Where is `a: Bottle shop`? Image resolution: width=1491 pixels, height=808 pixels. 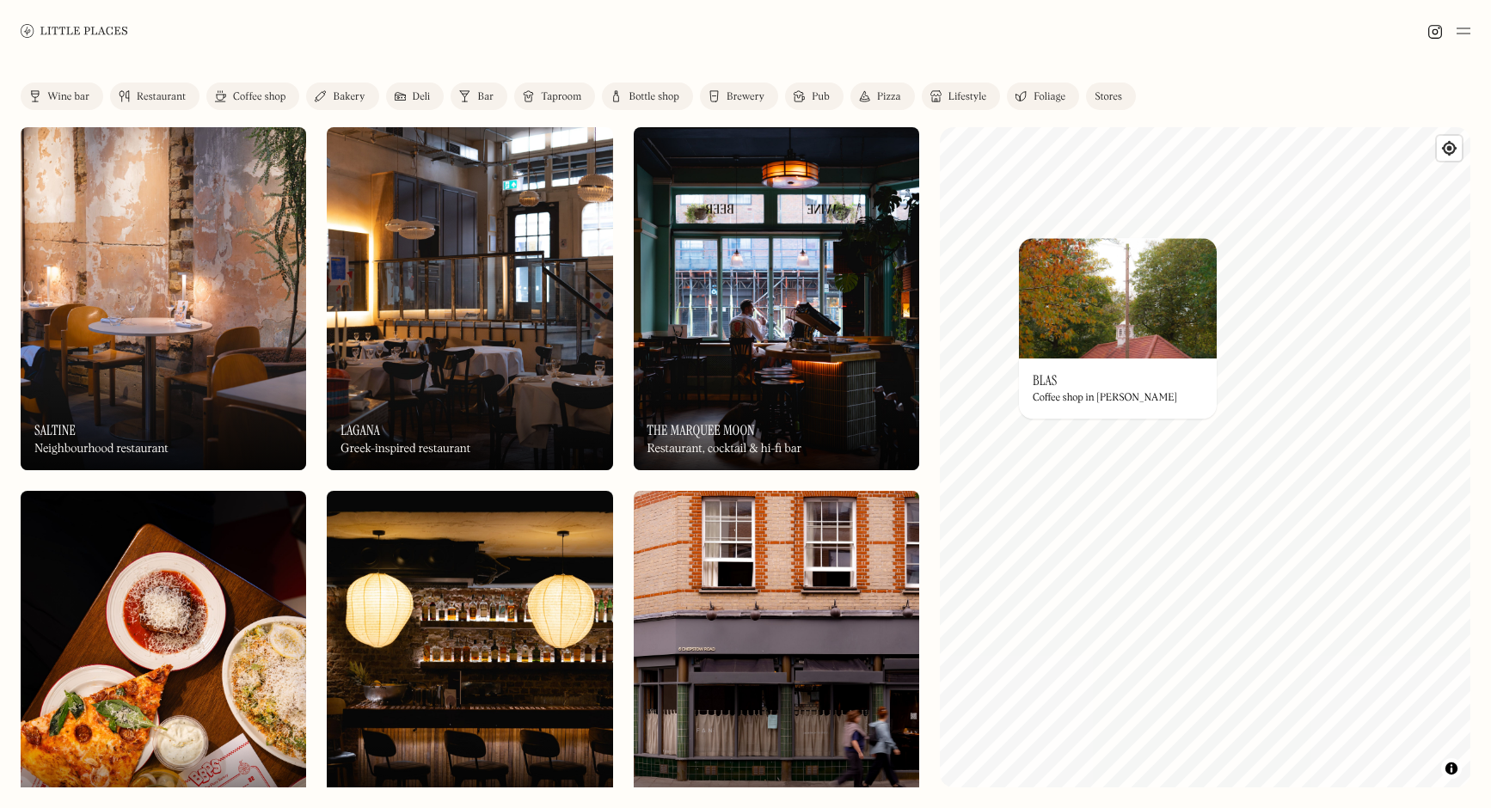 a: Bottle shop is located at coordinates (647, 96).